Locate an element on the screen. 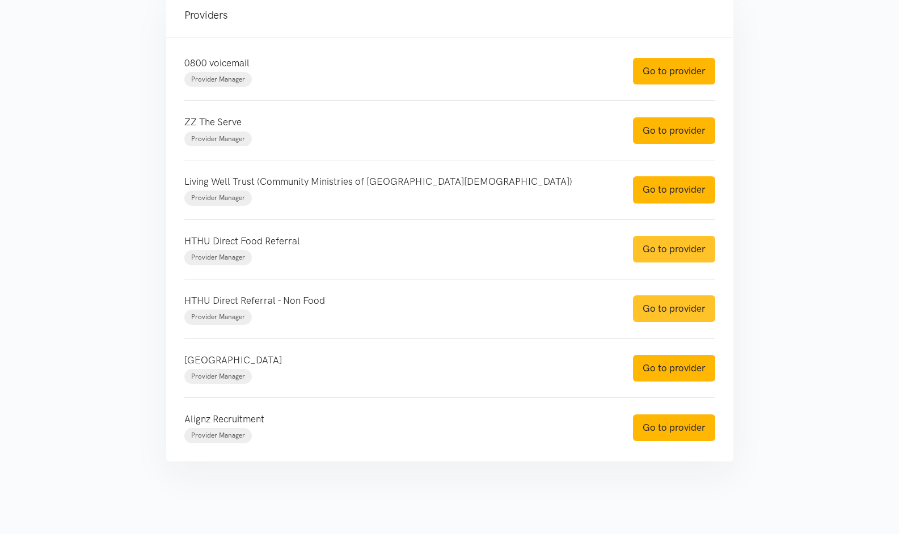 This screenshot has height=534, width=899. p: ZZ The Serve is located at coordinates (397, 122).